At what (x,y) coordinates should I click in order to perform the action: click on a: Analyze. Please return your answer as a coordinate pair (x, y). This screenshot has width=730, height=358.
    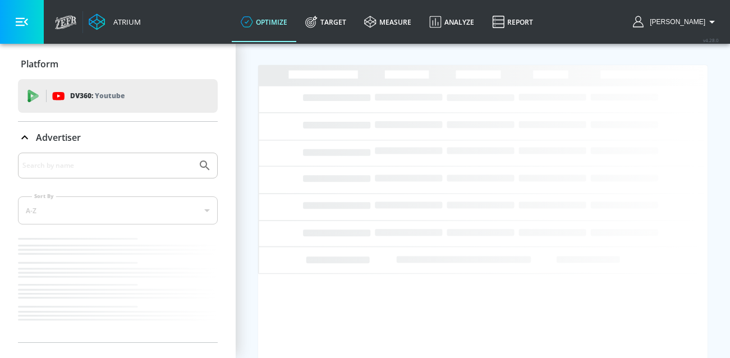
    Looking at the image, I should click on (452, 22).